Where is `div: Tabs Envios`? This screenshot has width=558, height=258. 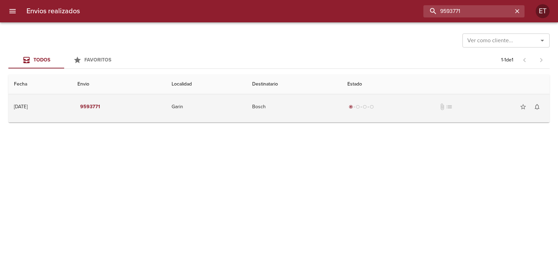
div: Tabs Envios is located at coordinates (64, 60).